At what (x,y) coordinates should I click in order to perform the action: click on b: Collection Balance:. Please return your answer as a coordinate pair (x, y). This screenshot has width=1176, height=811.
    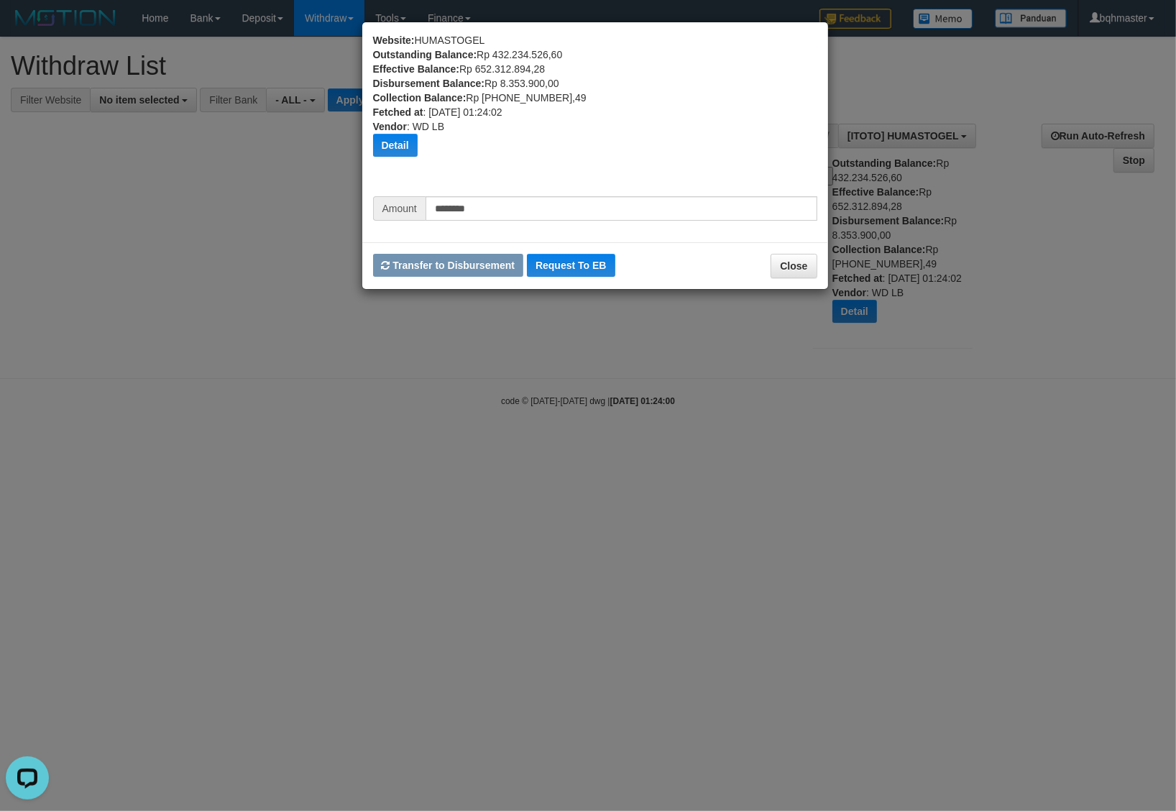
    Looking at the image, I should click on (420, 98).